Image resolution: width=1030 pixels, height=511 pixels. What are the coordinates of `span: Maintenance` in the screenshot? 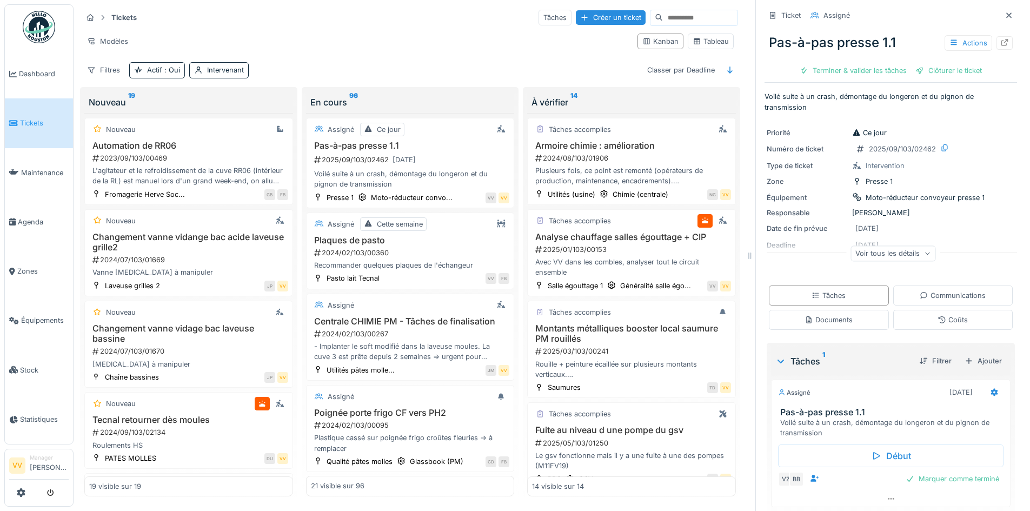 It's located at (45, 172).